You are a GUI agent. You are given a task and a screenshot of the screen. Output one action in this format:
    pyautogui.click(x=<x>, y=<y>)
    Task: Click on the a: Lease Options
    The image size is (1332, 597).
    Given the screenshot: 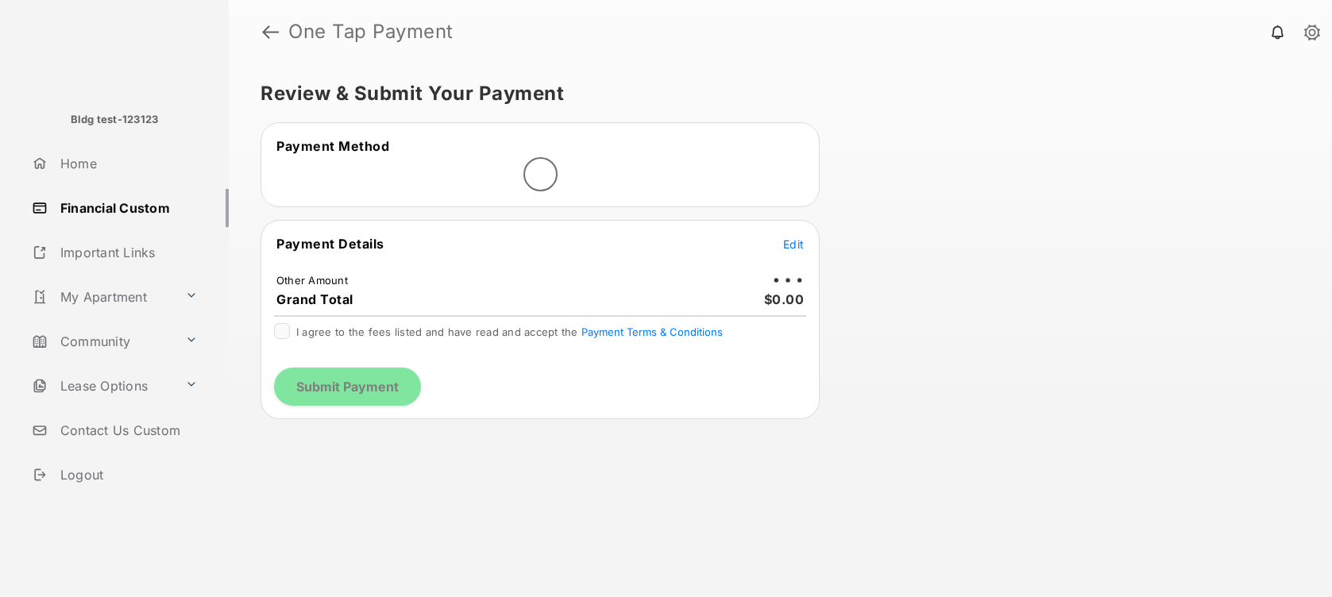 What is the action you would take?
    pyautogui.click(x=102, y=386)
    